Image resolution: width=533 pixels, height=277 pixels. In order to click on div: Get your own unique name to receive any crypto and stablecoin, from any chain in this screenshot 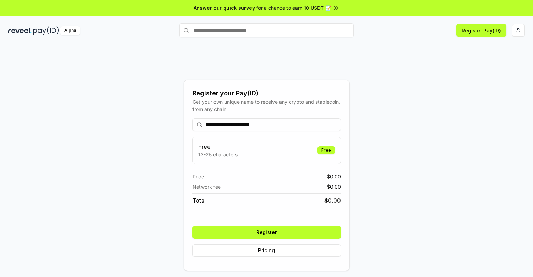, I will do `click(266, 105)`.